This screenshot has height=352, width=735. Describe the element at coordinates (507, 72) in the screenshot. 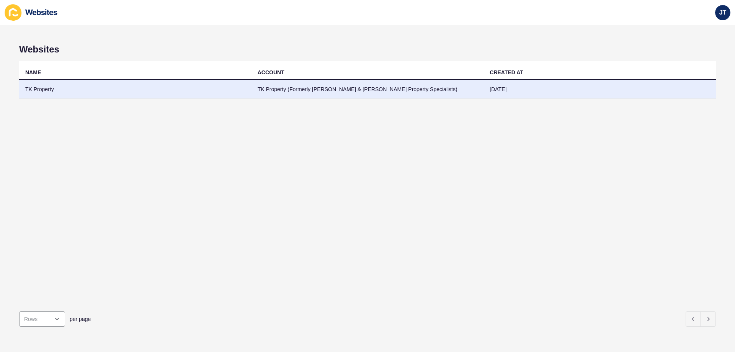

I see `div: CREATED AT` at that location.